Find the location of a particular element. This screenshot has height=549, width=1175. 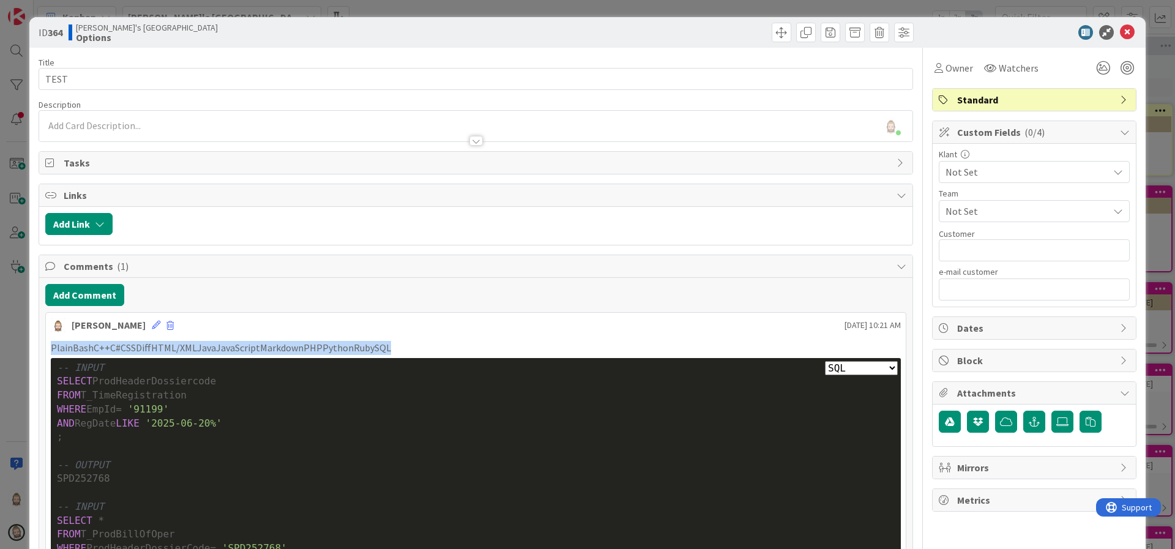

div: ProdHeaderDossiercode is located at coordinates (475, 381).